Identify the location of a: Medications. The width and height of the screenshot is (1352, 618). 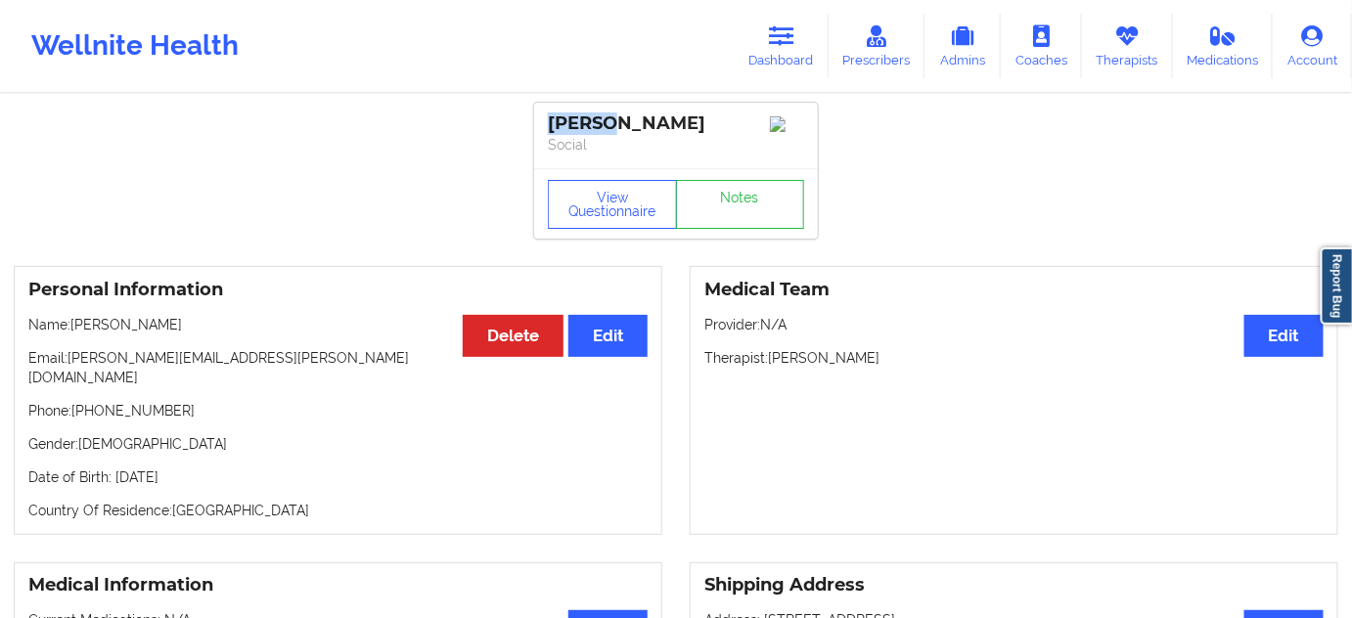
(1223, 46).